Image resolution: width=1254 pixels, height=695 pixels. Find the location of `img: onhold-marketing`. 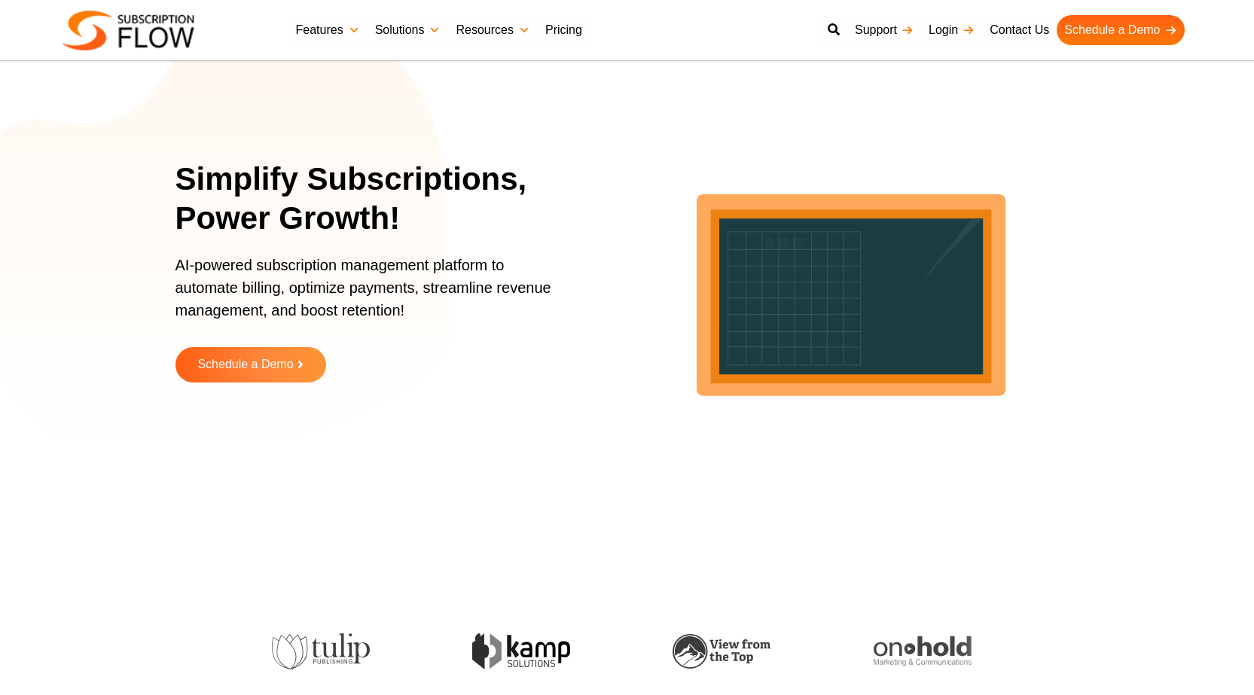

img: onhold-marketing is located at coordinates (920, 651).